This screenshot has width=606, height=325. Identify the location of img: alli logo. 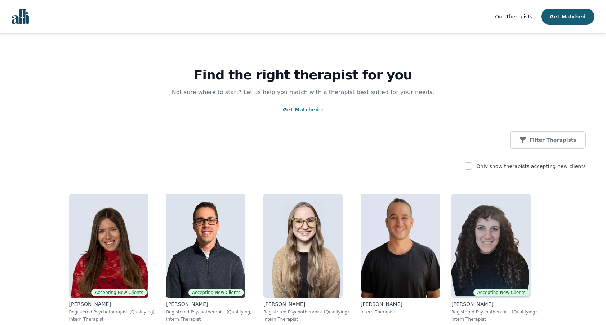
(20, 17).